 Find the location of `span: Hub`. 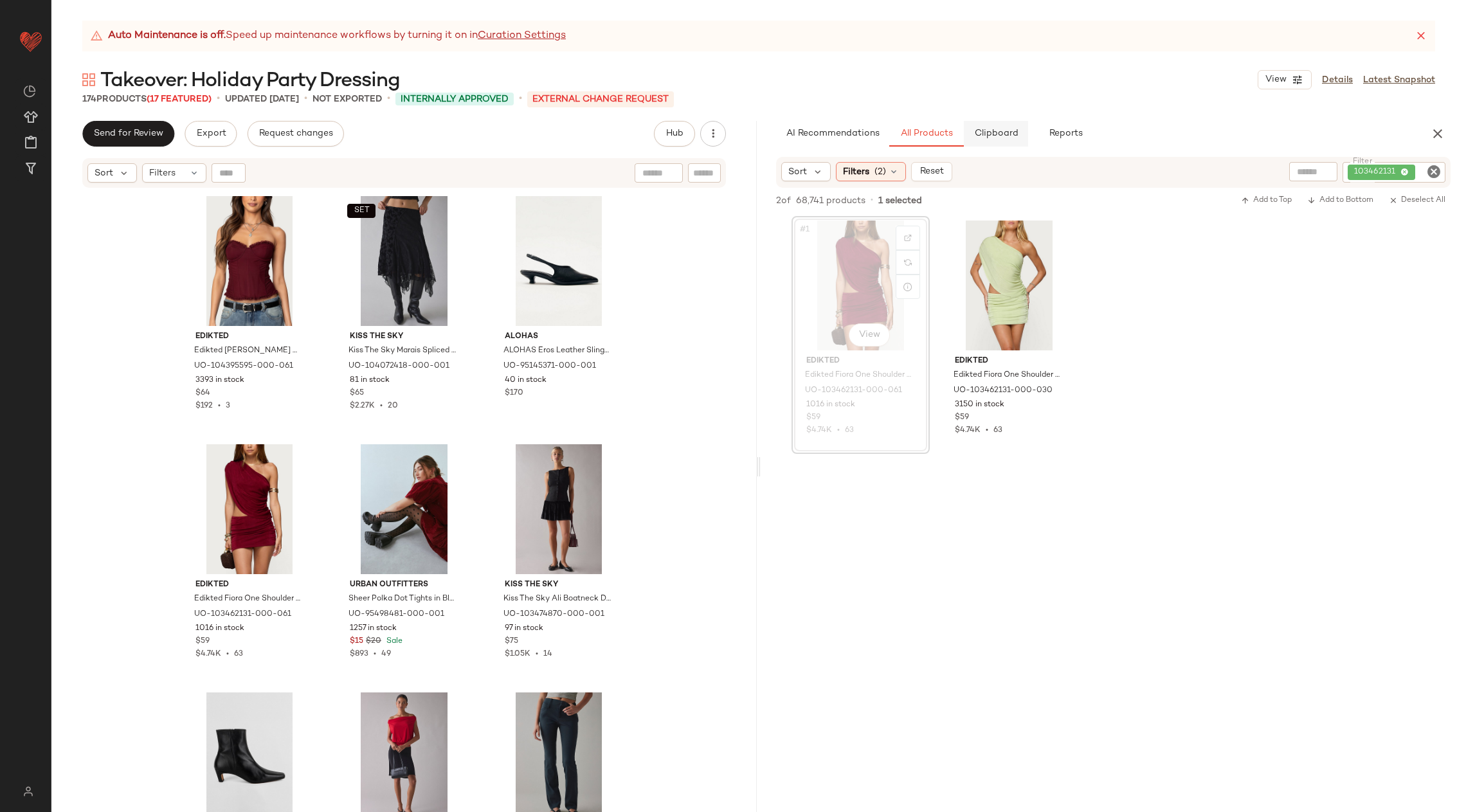

span: Hub is located at coordinates (675, 134).